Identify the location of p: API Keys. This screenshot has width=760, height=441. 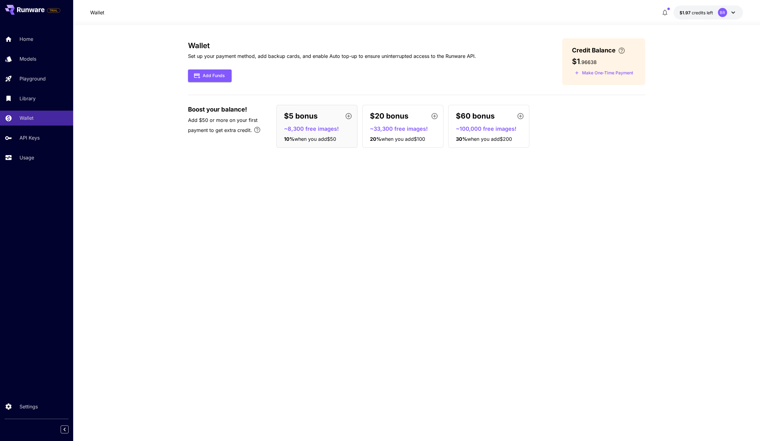
(30, 138).